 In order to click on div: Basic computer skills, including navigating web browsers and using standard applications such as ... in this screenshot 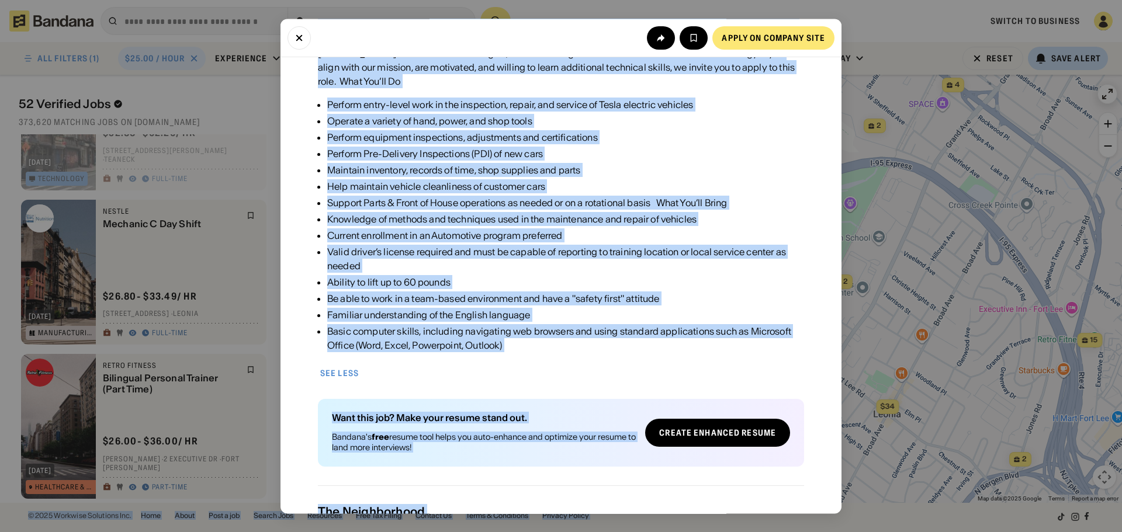, I will do `click(566, 338)`.